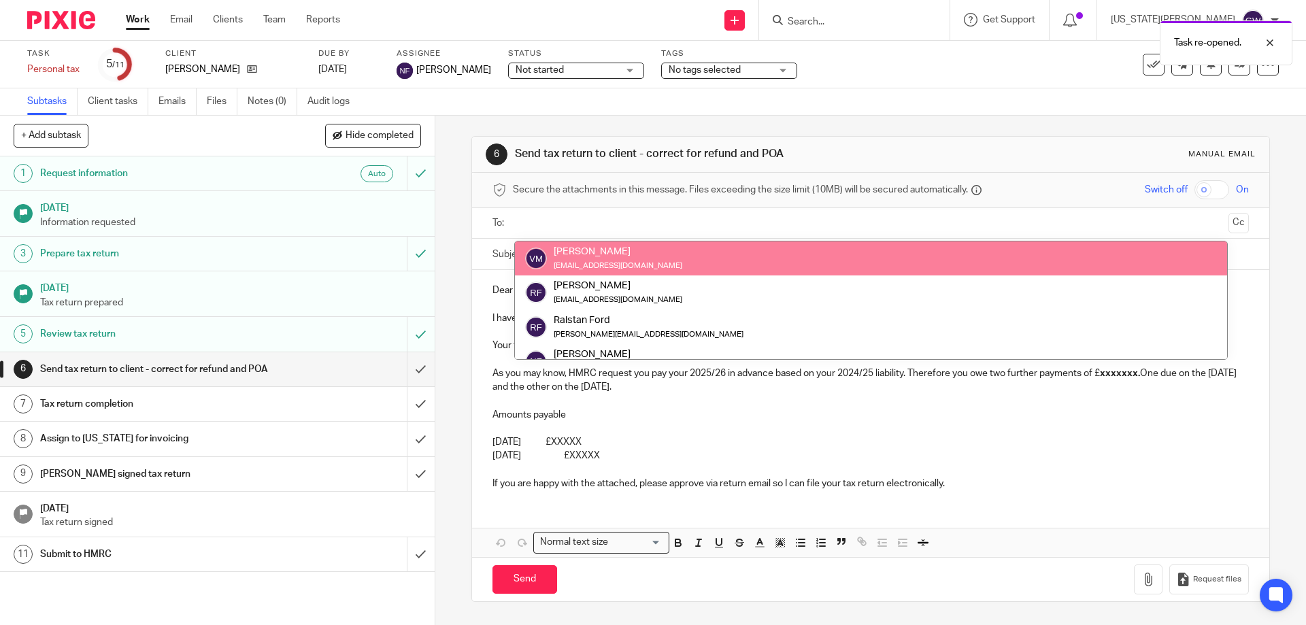  What do you see at coordinates (1242, 190) in the screenshot?
I see `span: On` at bounding box center [1242, 190].